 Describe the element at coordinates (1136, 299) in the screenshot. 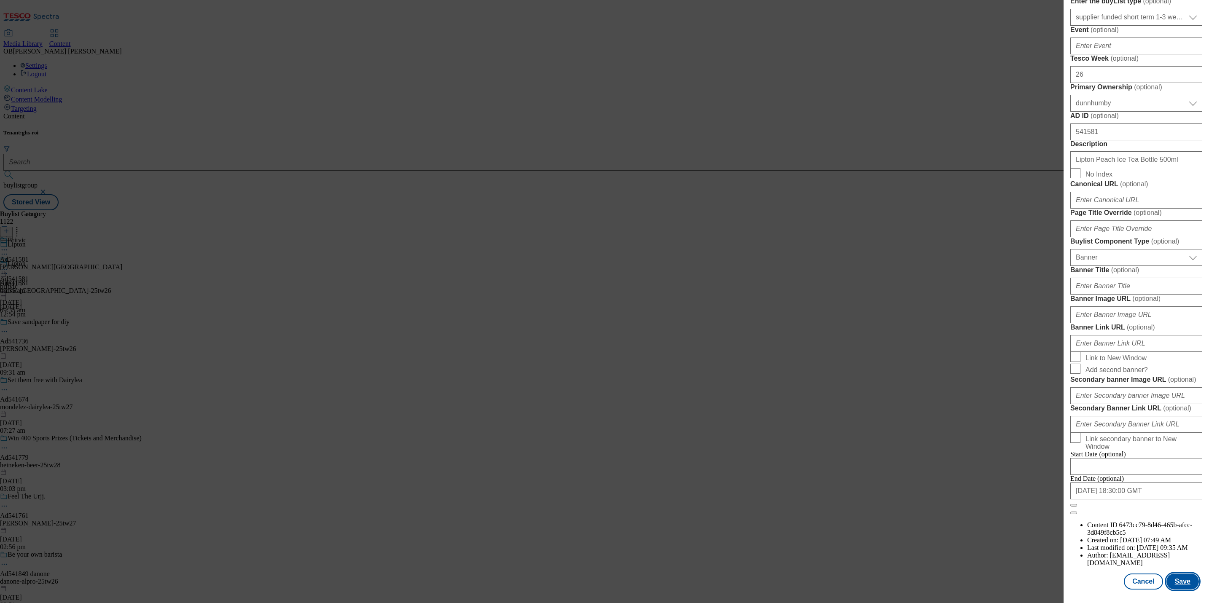

I see `label: Banner Image URL` at that location.